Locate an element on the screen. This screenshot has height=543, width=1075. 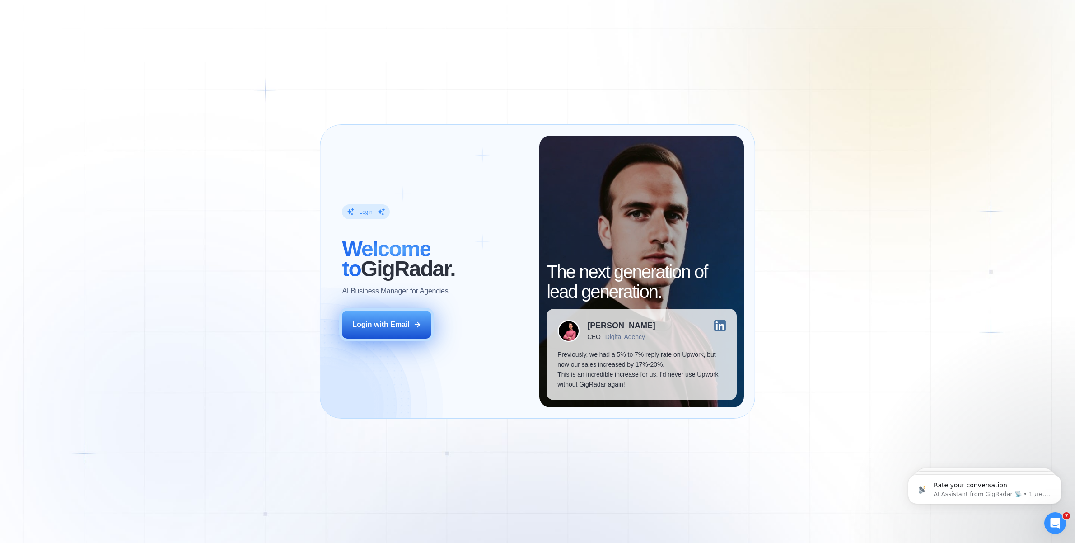
img: Profile image for AI Assistant from GigRadar 📡 is located at coordinates (28, 34).